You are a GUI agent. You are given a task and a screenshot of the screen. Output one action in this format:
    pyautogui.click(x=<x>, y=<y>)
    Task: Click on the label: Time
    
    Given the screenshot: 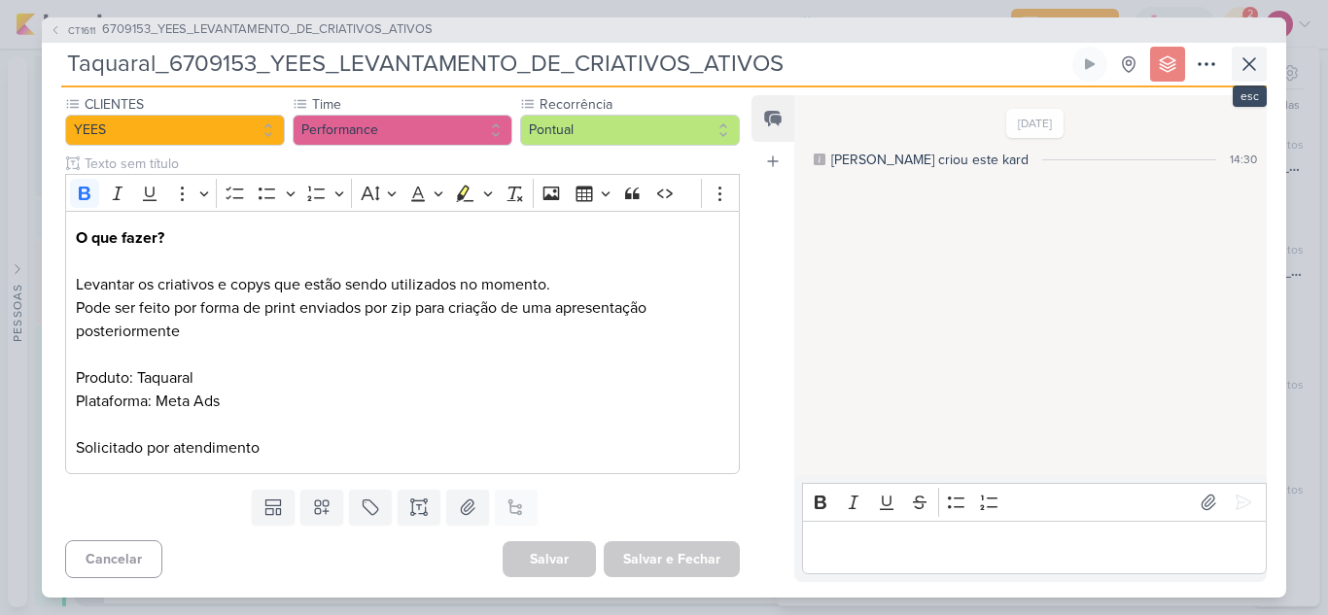 What is the action you would take?
    pyautogui.click(x=411, y=104)
    